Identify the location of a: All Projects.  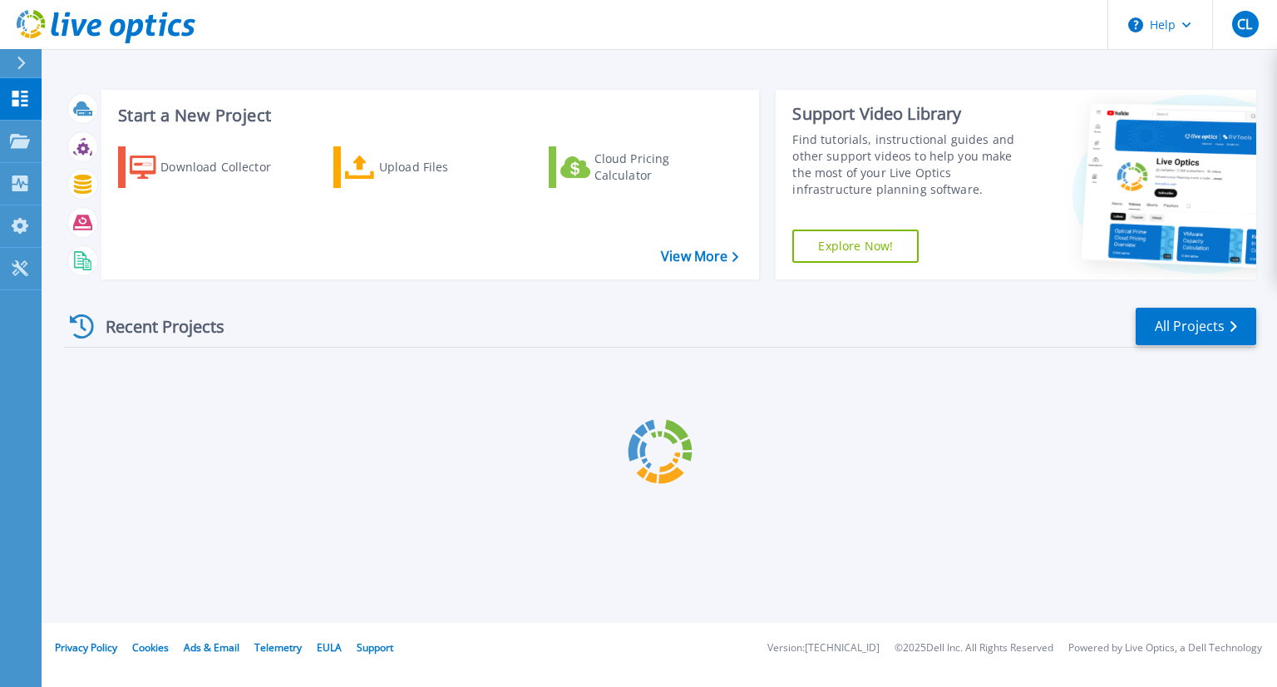
(1195, 326).